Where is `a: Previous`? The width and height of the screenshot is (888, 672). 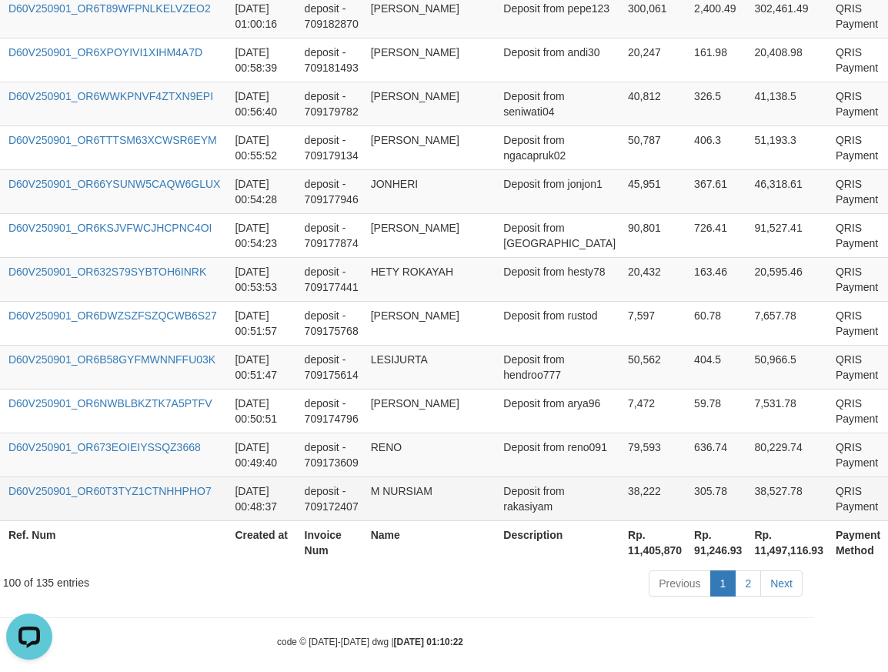
a: Previous is located at coordinates (679, 583).